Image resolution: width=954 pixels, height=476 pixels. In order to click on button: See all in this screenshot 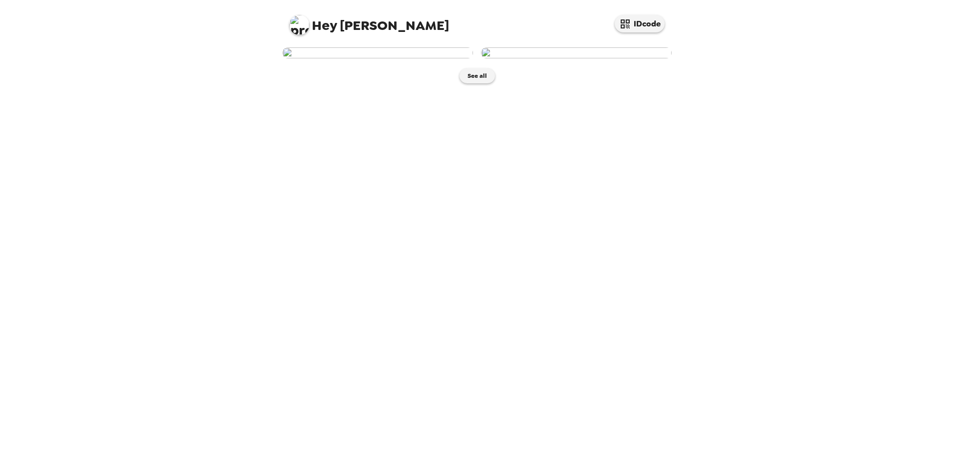, I will do `click(477, 76)`.